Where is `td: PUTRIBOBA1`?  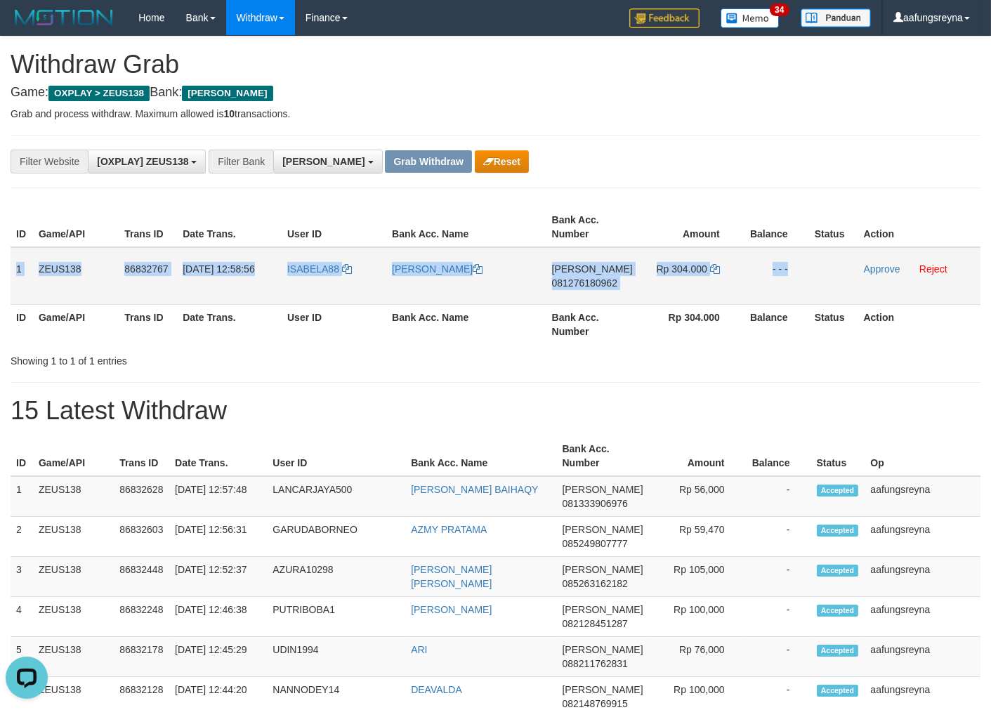 td: PUTRIBOBA1 is located at coordinates (336, 616).